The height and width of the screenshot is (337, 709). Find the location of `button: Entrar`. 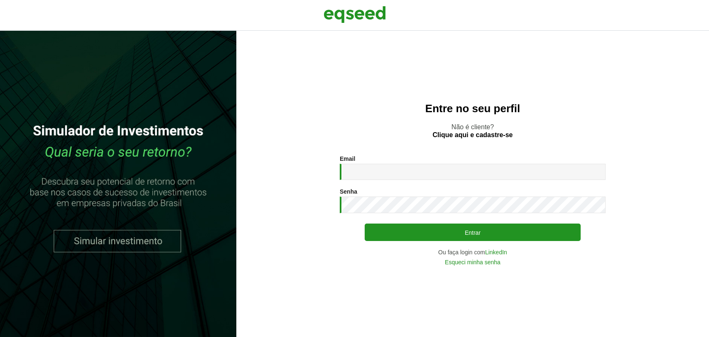

button: Entrar is located at coordinates (472, 232).